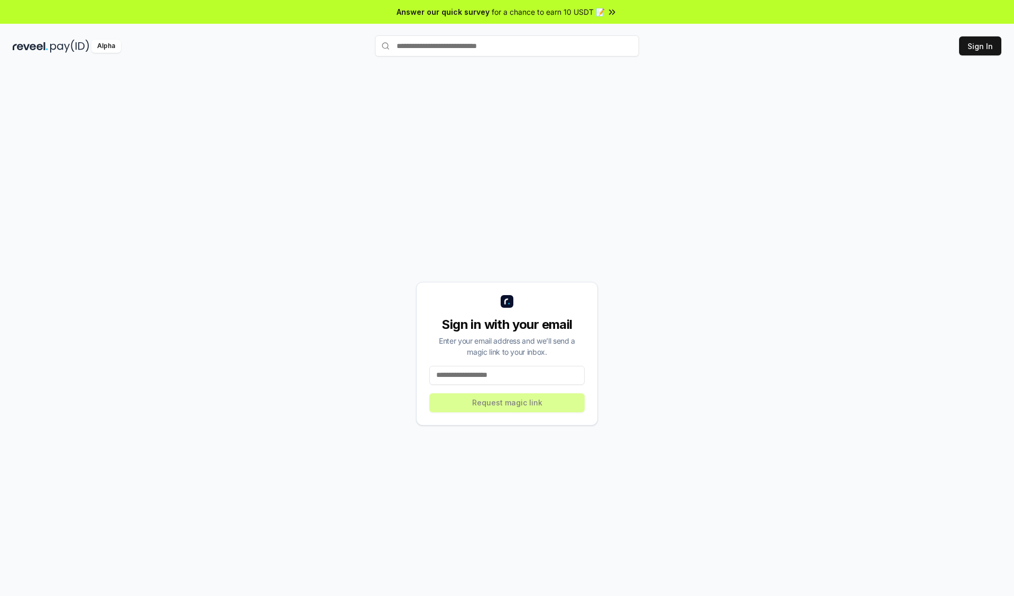 The height and width of the screenshot is (596, 1014). What do you see at coordinates (70, 46) in the screenshot?
I see `img: pay_id` at bounding box center [70, 46].